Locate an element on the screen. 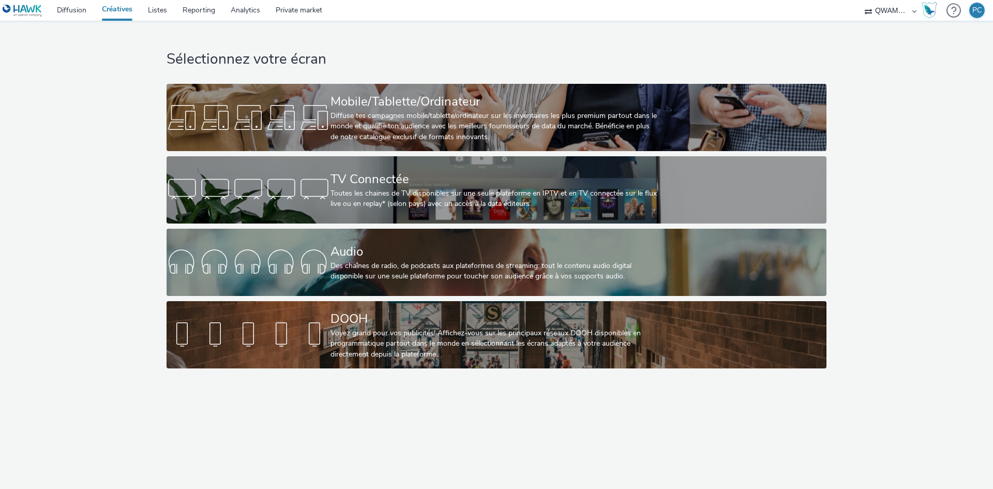 This screenshot has width=993, height=489. div: Audio is located at coordinates (495, 251).